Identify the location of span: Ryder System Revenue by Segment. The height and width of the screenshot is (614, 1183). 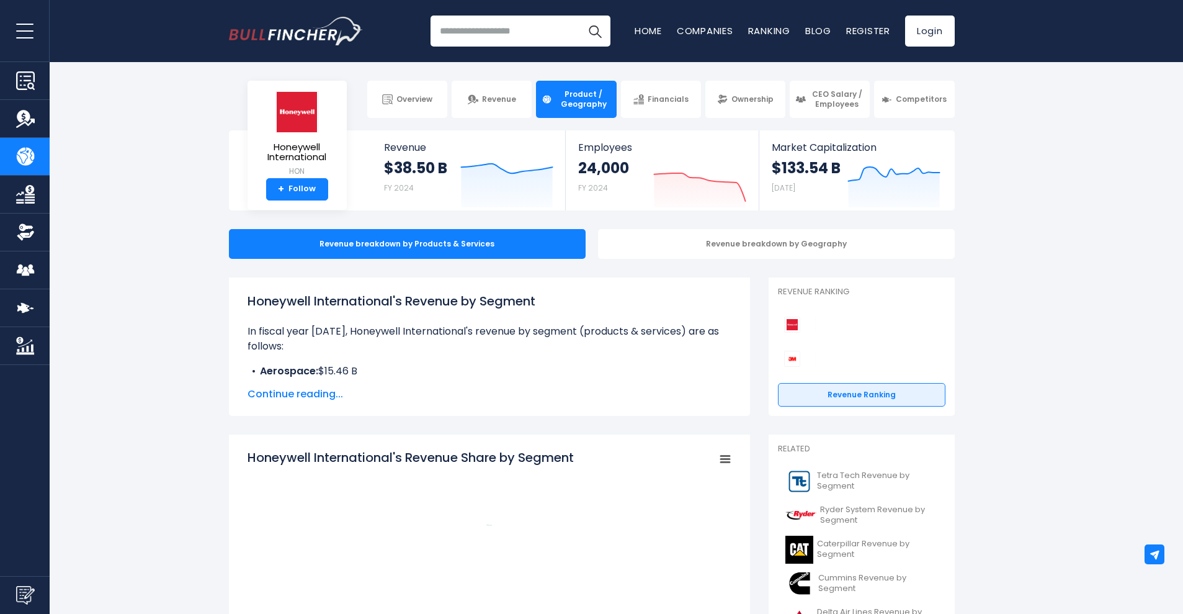
(879, 515).